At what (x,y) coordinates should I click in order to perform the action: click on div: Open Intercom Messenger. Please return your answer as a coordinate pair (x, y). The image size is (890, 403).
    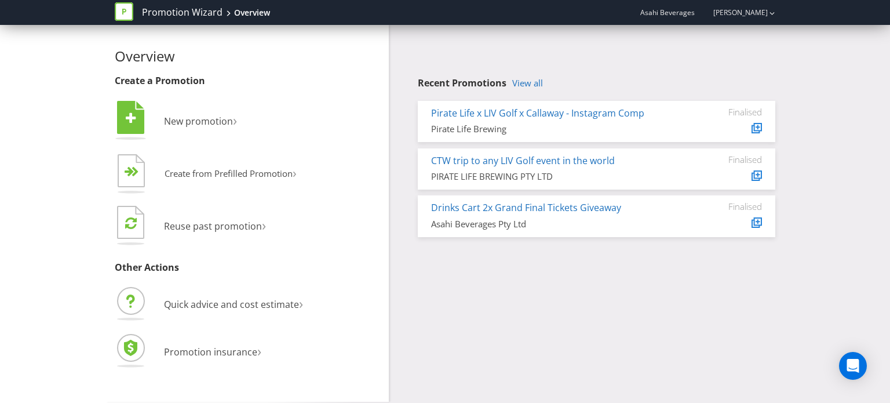
    Looking at the image, I should click on (853, 366).